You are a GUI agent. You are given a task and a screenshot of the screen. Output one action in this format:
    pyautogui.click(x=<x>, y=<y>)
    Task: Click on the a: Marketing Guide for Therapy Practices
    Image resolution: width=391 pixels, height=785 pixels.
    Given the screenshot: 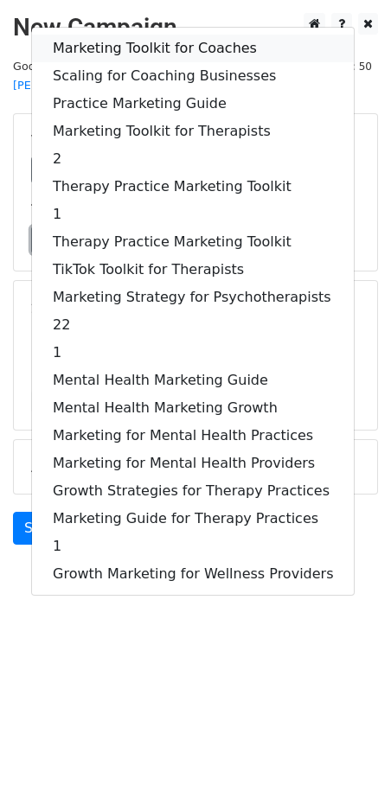 What is the action you would take?
    pyautogui.click(x=193, y=519)
    